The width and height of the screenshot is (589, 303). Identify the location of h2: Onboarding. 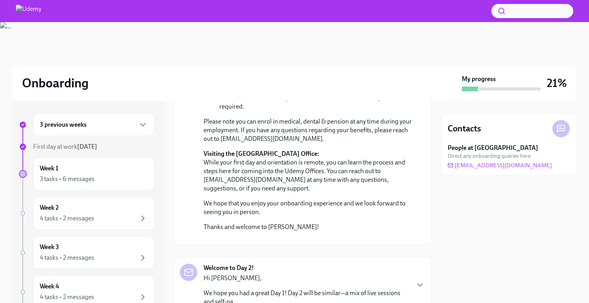
(55, 83).